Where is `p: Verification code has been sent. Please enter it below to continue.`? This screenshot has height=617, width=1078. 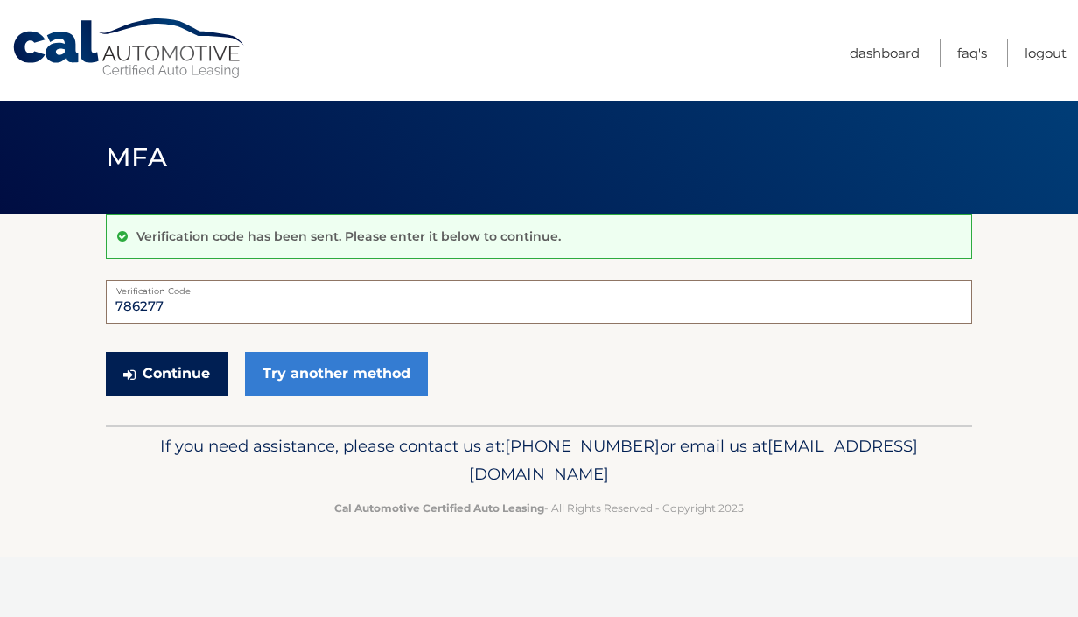 p: Verification code has been sent. Please enter it below to continue. is located at coordinates (348, 236).